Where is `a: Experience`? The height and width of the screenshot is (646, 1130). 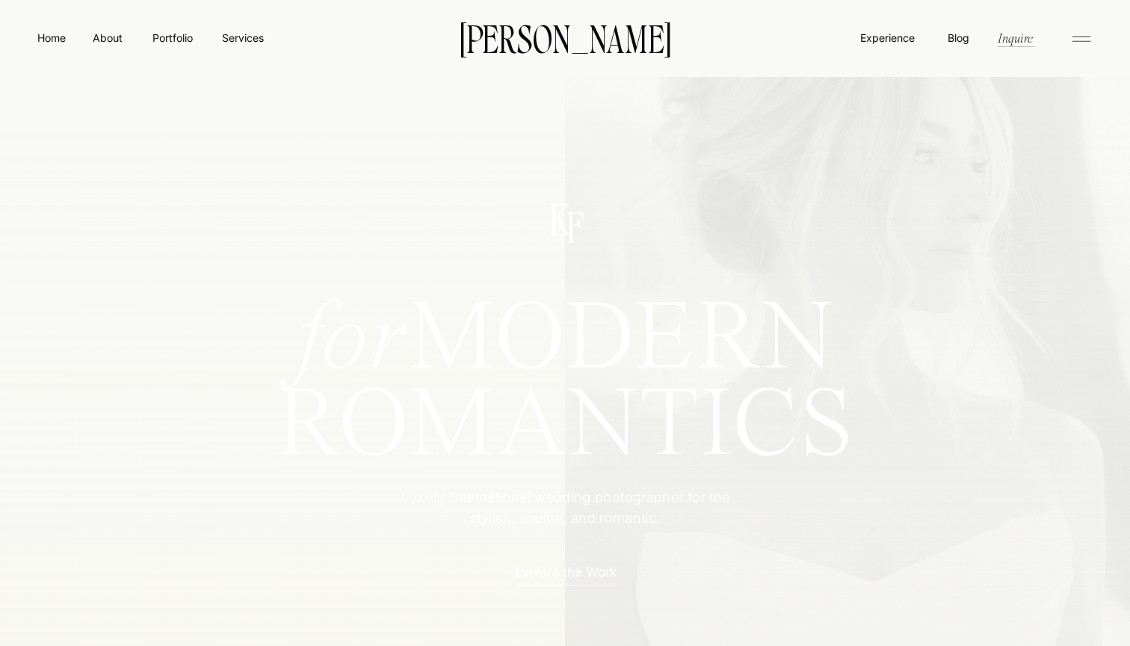 a: Experience is located at coordinates (887, 37).